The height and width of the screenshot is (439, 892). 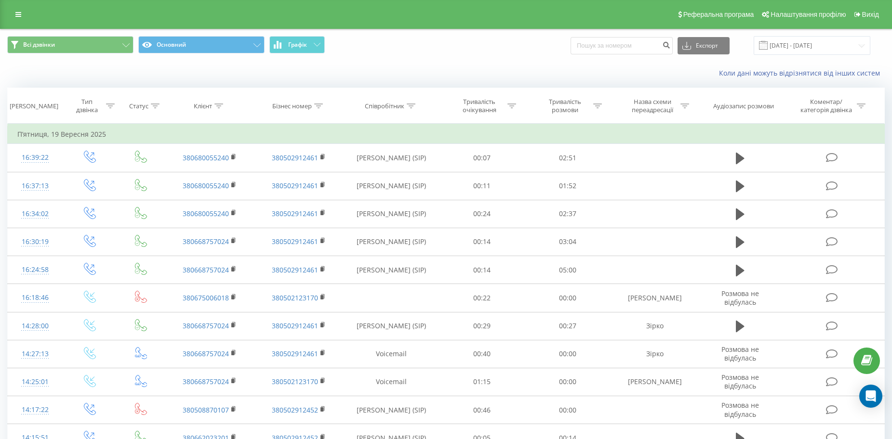 I want to click on td: 01:52, so click(x=568, y=186).